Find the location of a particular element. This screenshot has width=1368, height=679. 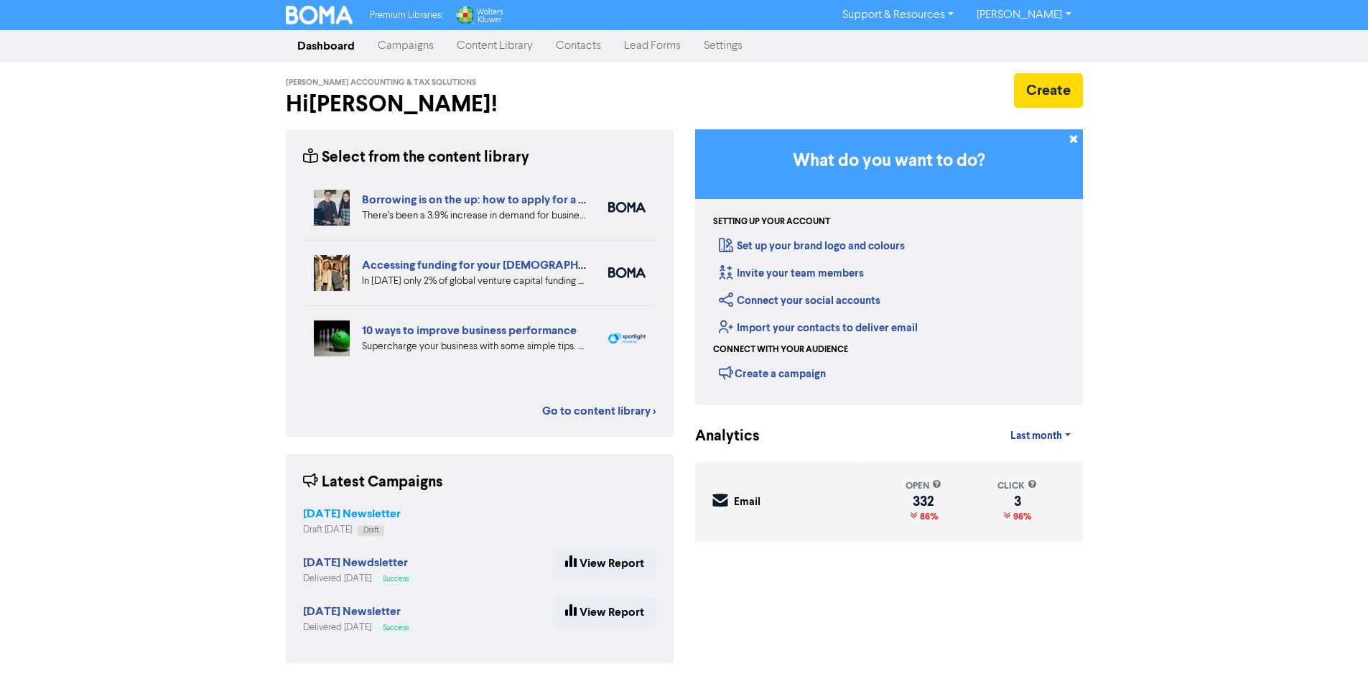

a: Invite your team members is located at coordinates (792, 273).